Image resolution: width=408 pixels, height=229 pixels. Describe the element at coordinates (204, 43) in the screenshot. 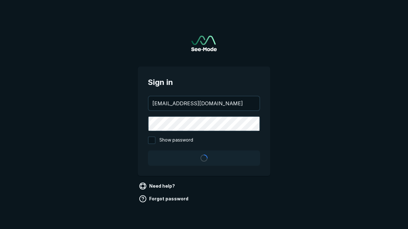

I see `img: See-Mode Logo` at that location.